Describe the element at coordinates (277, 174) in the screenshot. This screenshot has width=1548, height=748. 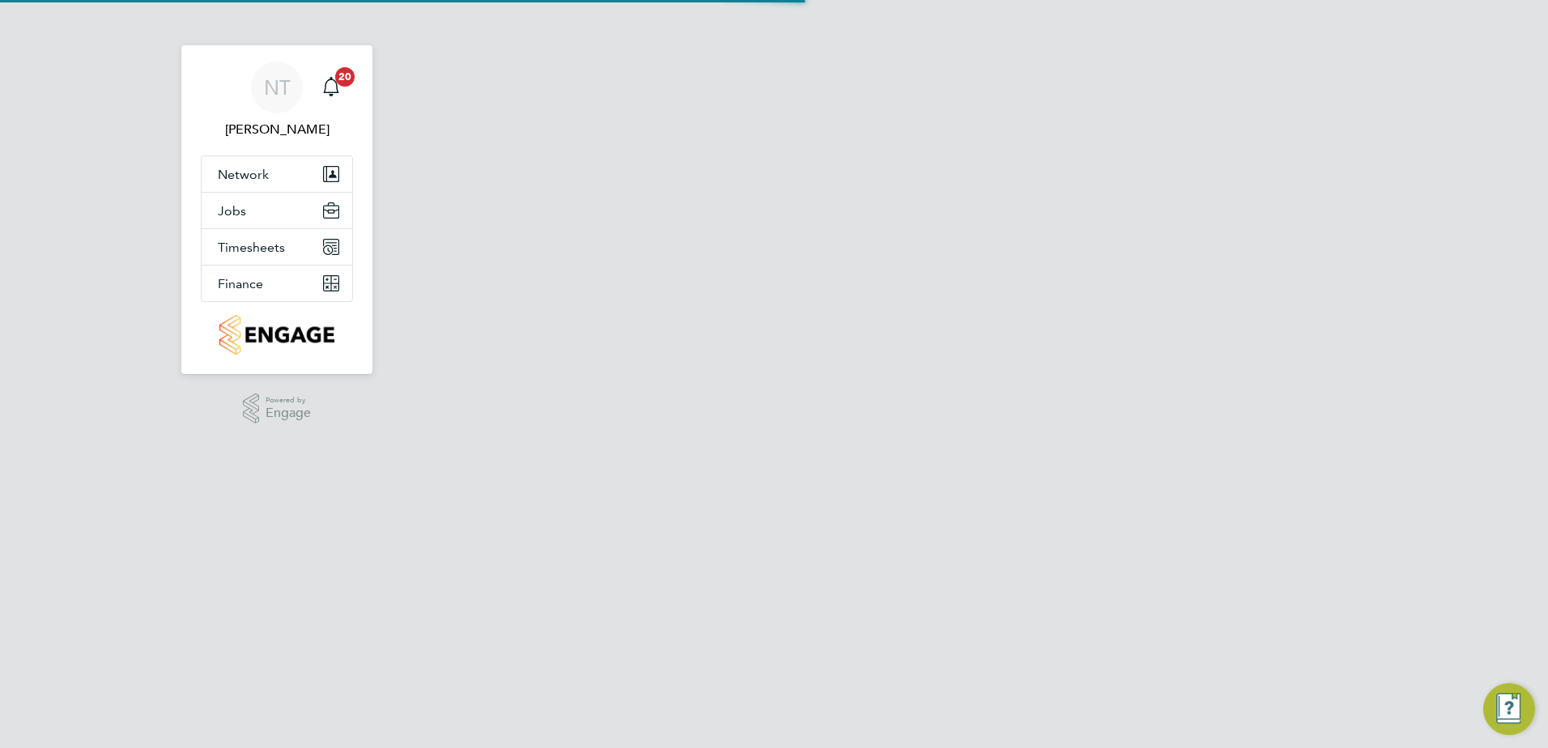
I see `button: Network` at that location.